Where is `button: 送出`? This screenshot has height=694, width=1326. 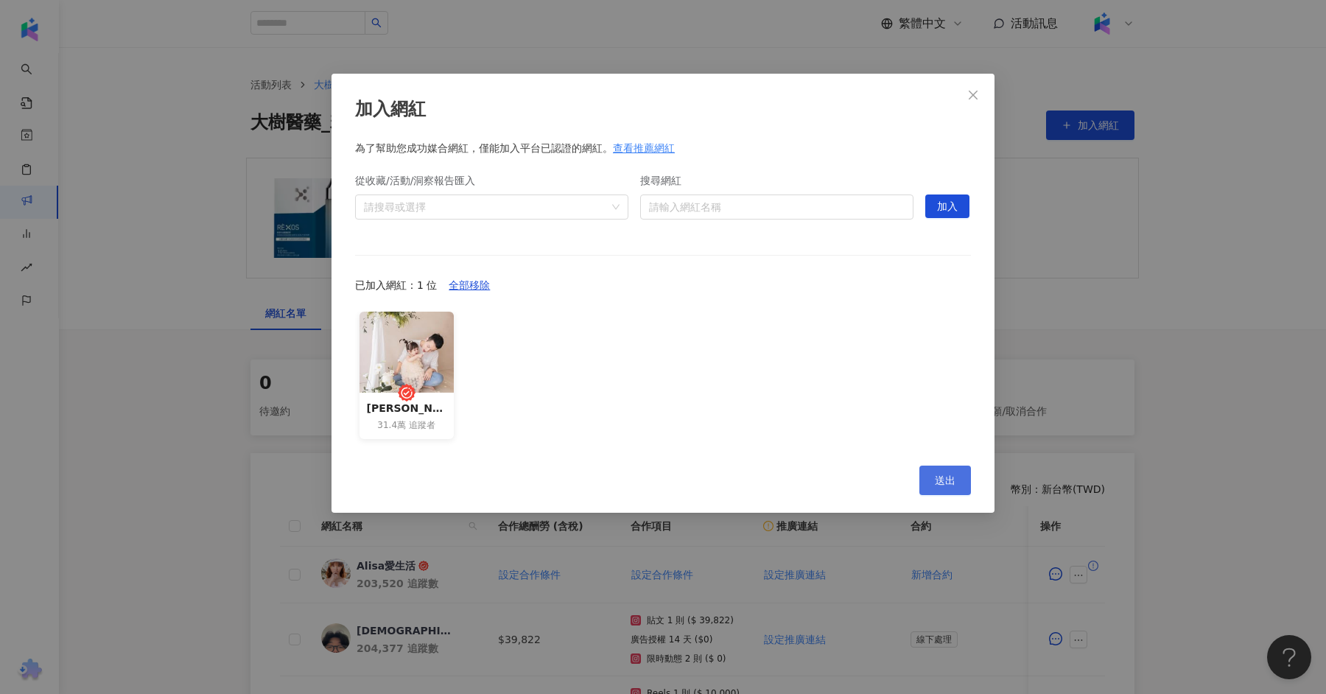
button: 送出 is located at coordinates (945, 480).